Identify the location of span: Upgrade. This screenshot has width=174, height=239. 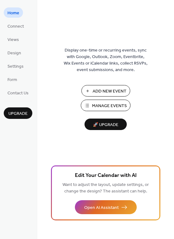
(18, 113).